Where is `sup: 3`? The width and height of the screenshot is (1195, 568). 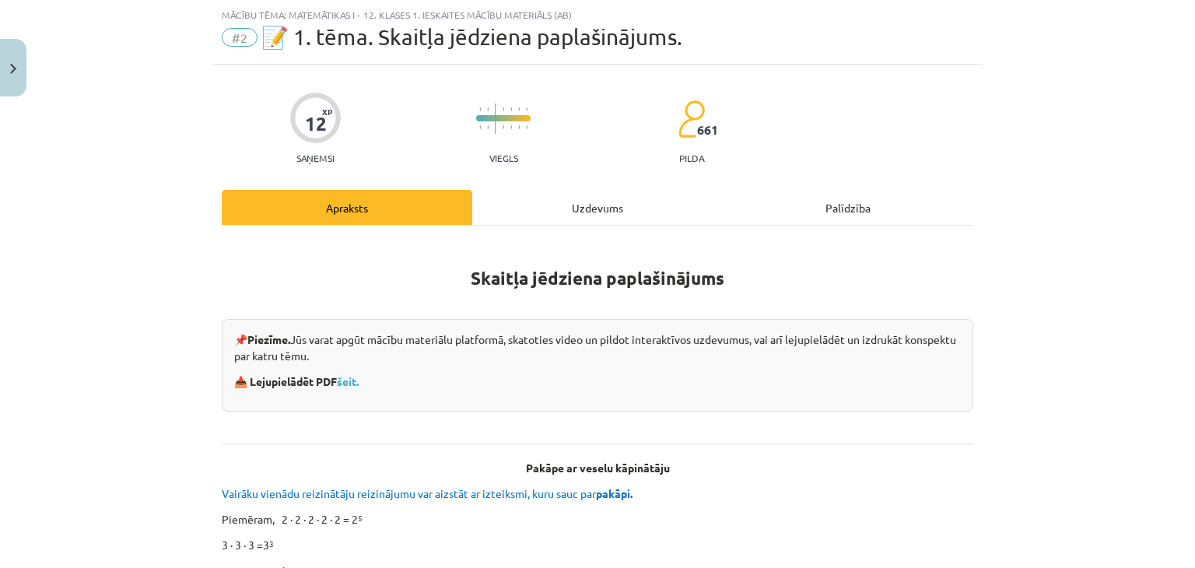 sup: 3 is located at coordinates (272, 543).